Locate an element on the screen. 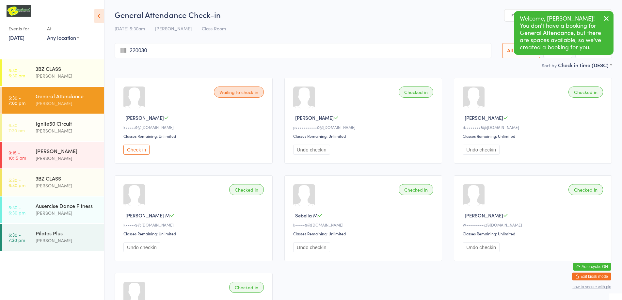 The width and height of the screenshot is (622, 300). input: Search is located at coordinates (303, 51).